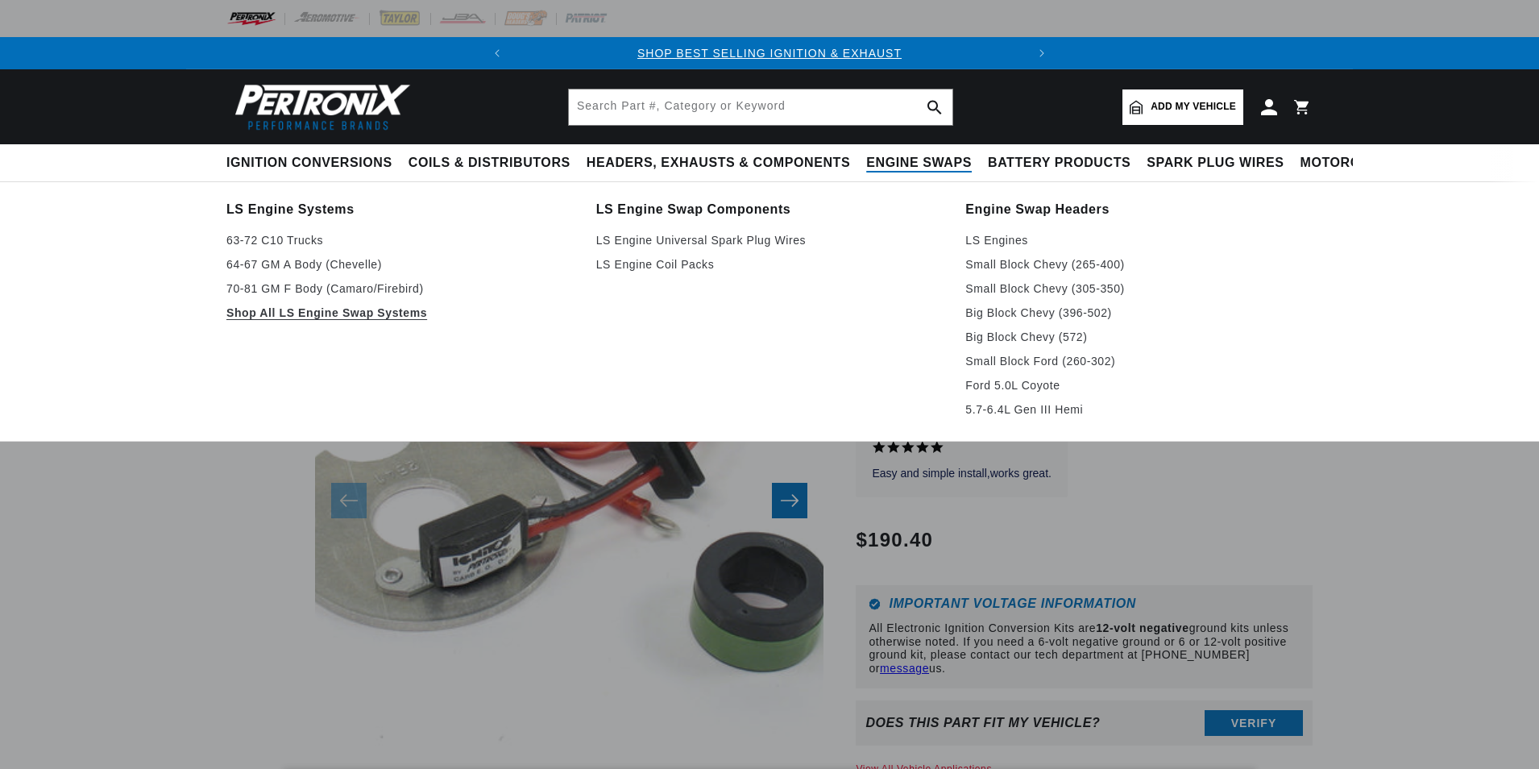 The image size is (1539, 769). What do you see at coordinates (1348, 163) in the screenshot?
I see `span: Motorcycle` at bounding box center [1348, 163].